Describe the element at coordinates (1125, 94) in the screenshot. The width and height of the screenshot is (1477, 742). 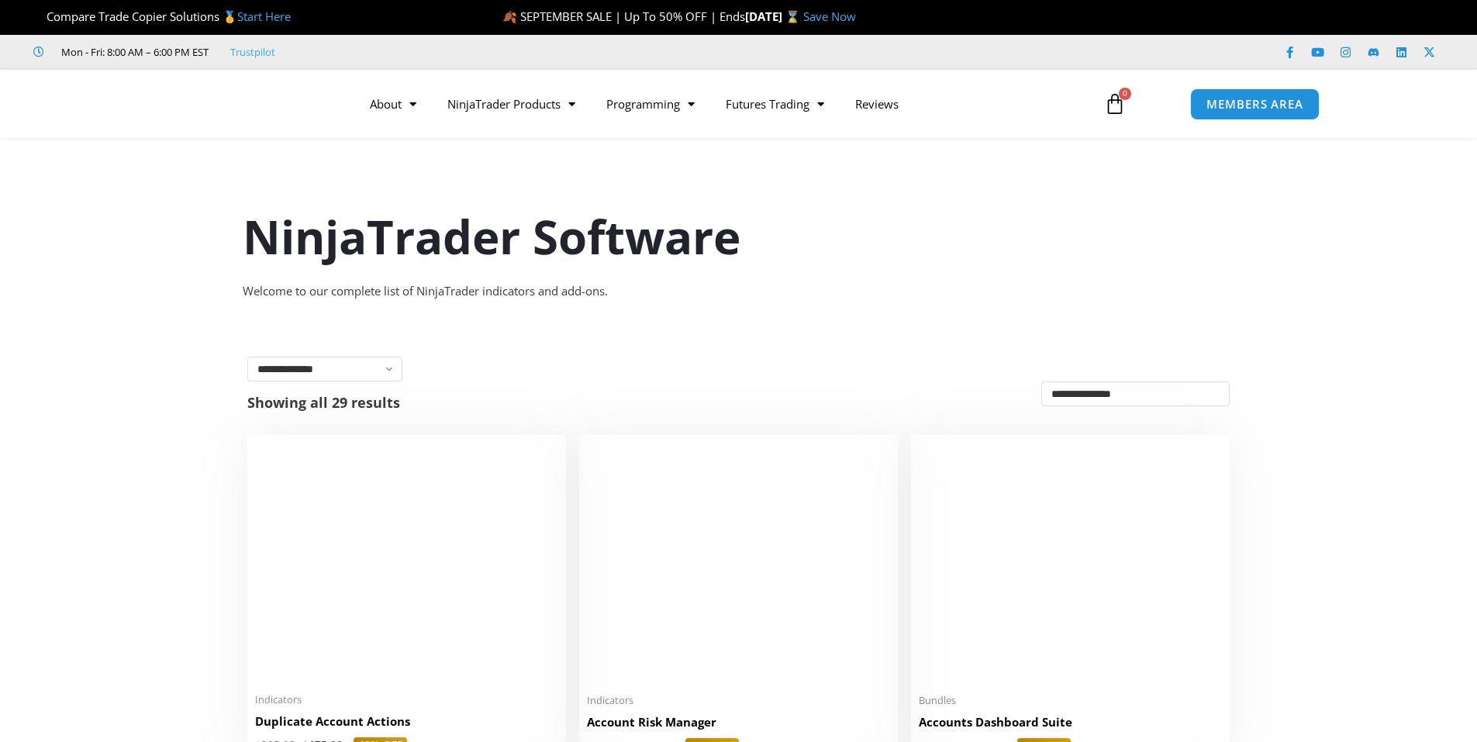
I see `span: 0` at that location.